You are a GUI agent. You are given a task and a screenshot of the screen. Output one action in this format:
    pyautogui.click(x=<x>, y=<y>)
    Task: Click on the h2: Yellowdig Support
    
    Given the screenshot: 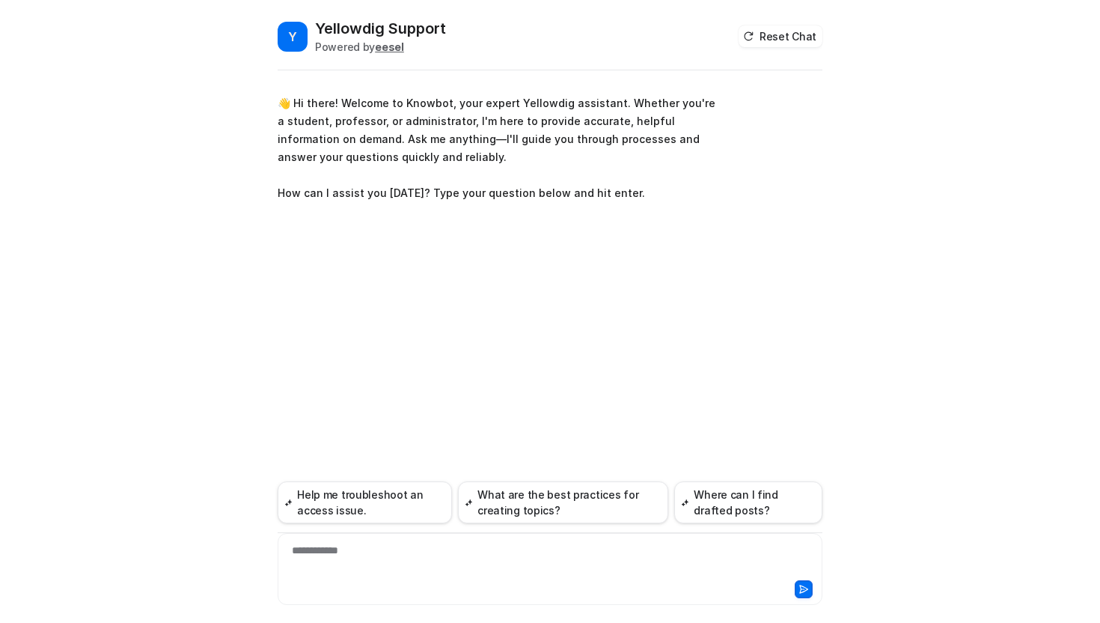 What is the action you would take?
    pyautogui.click(x=380, y=28)
    